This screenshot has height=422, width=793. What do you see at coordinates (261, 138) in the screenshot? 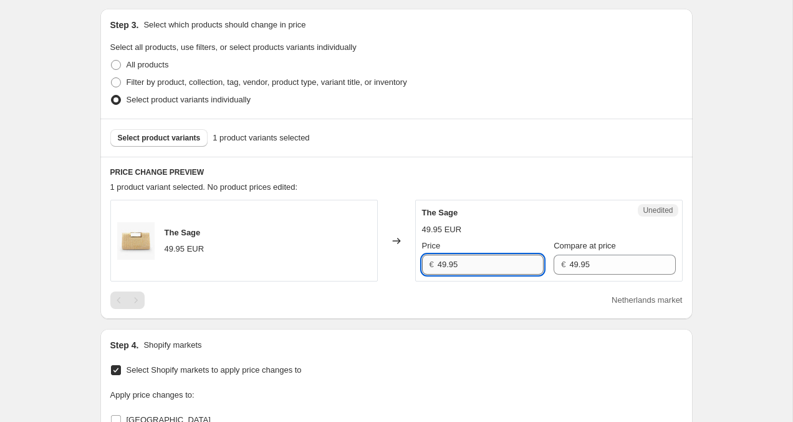
I see `span: 1 product variants selected` at bounding box center [261, 138].